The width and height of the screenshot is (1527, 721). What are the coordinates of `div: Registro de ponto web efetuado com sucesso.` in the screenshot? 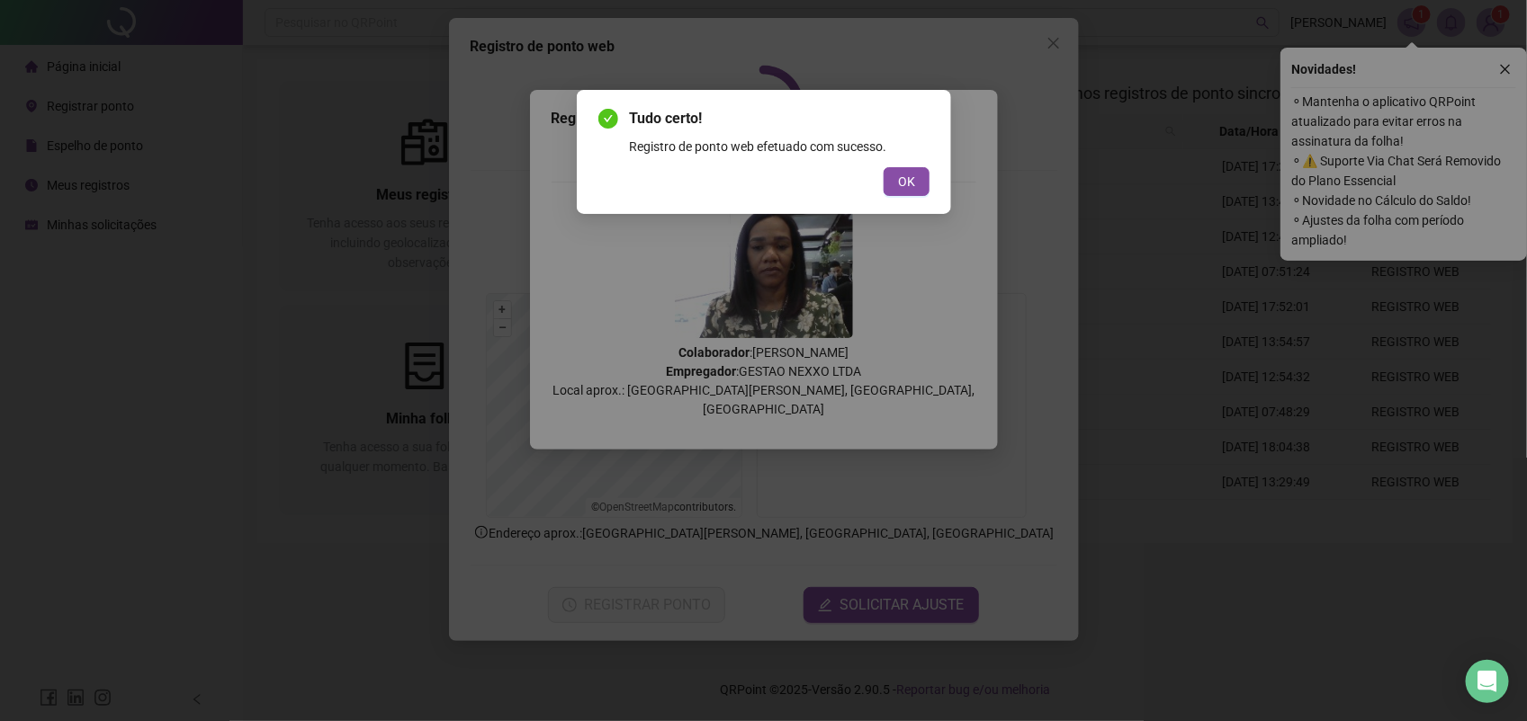 It's located at (779, 147).